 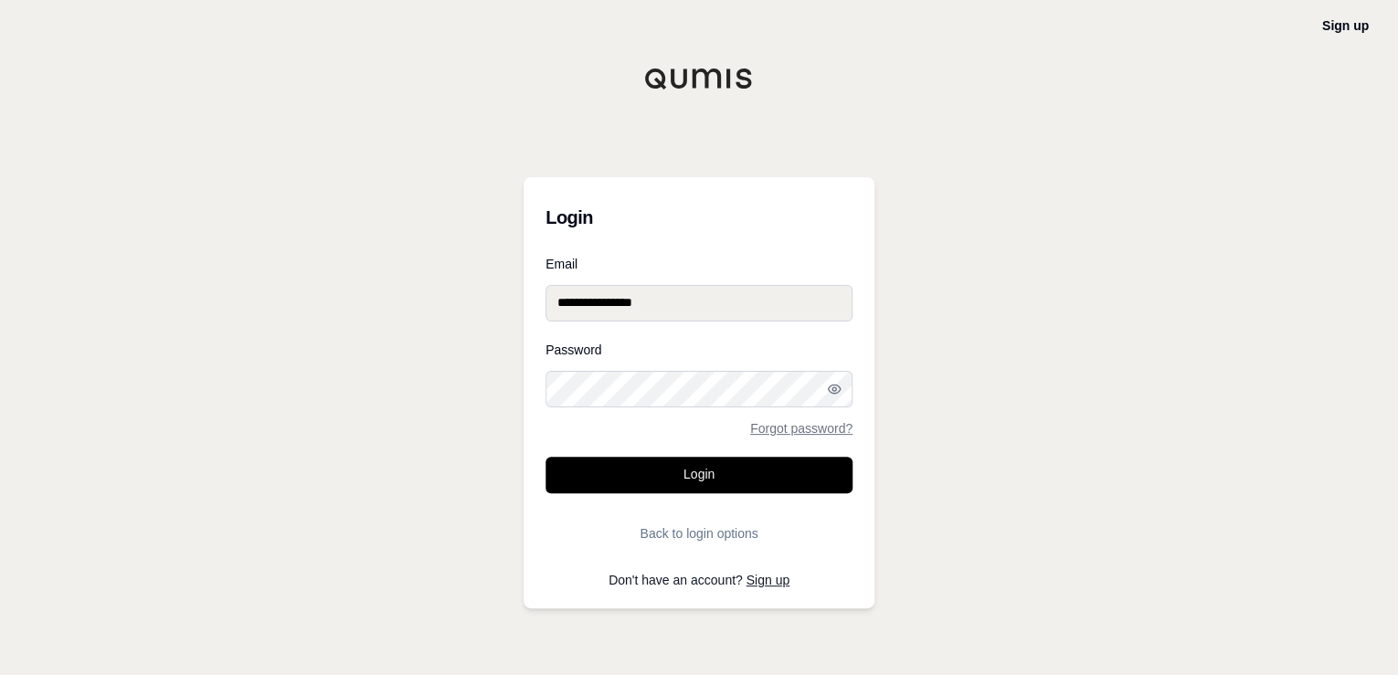 I want to click on button: Back to login options, so click(x=699, y=534).